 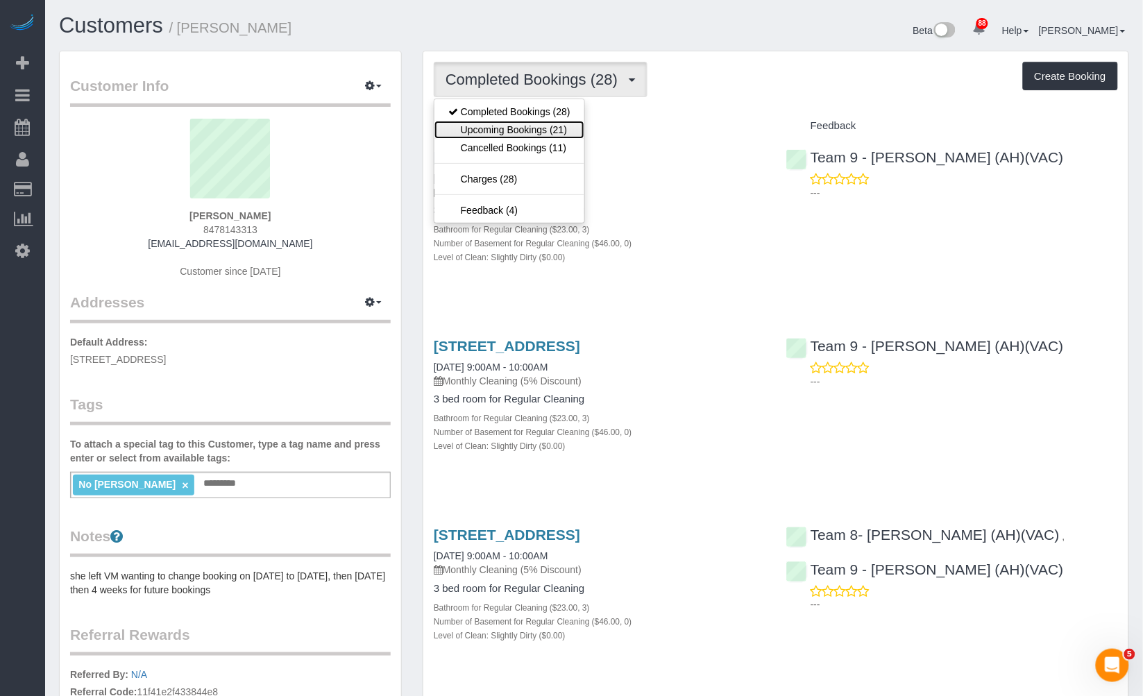 I want to click on button: Completed Bookings (28), so click(x=540, y=79).